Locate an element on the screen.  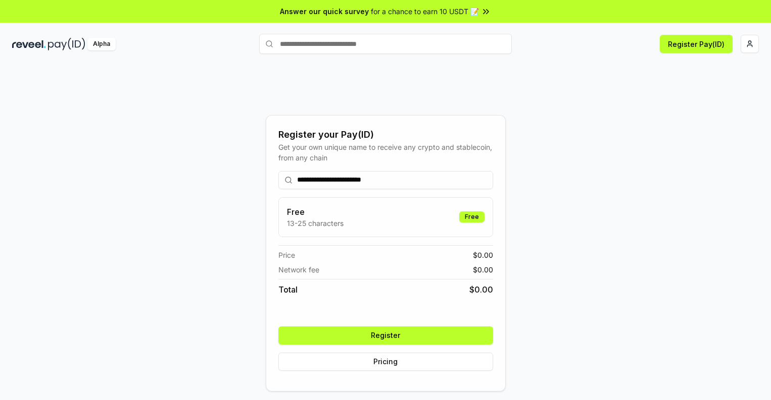
span: Price is located at coordinates (286, 255).